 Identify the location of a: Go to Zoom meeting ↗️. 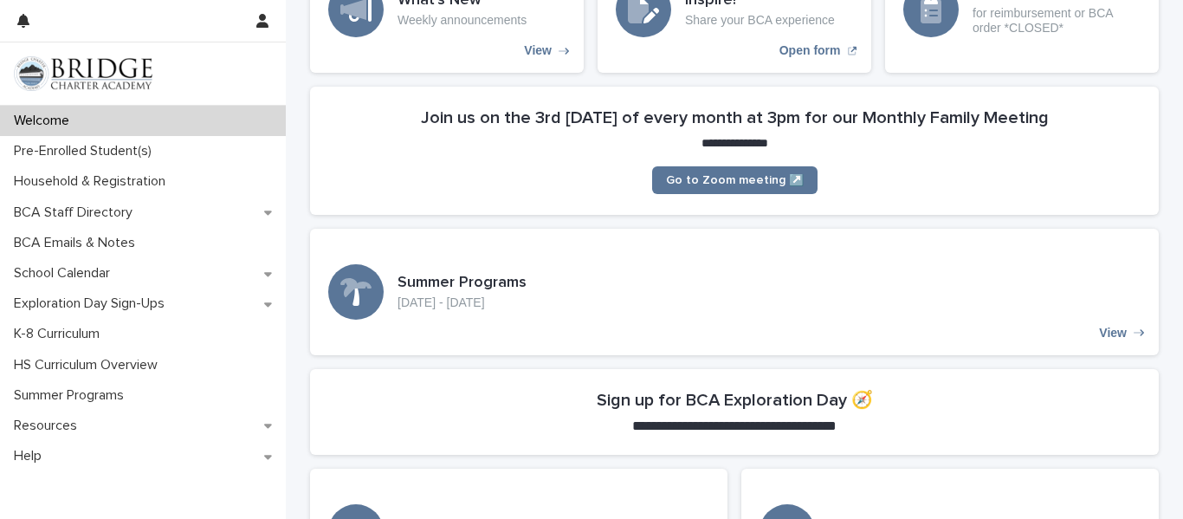
(734, 180).